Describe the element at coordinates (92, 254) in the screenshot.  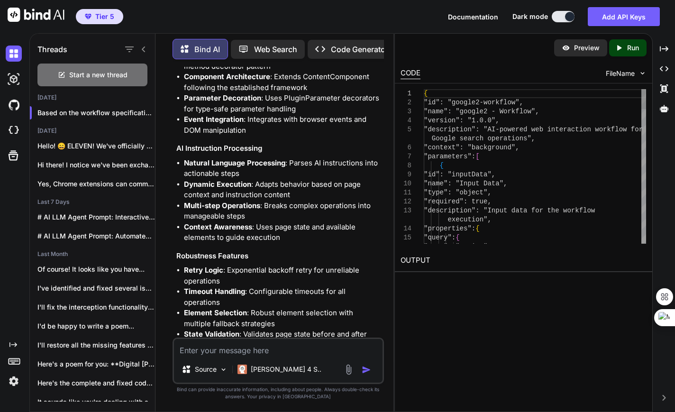
I see `h2: Last Month` at that location.